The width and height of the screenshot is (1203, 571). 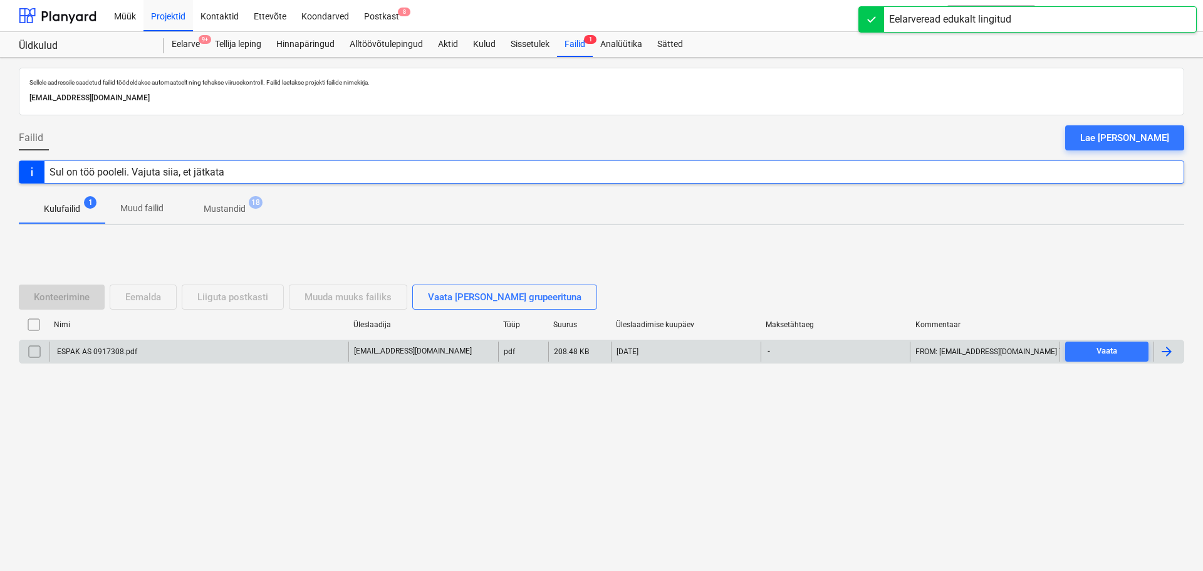 What do you see at coordinates (185, 44) in the screenshot?
I see `a: Eelarve9+` at bounding box center [185, 44].